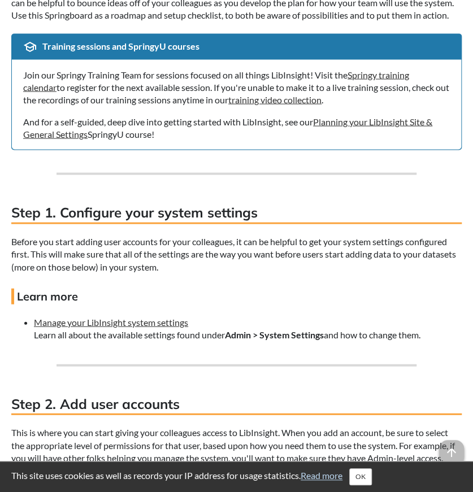 The image size is (473, 492). Describe the element at coordinates (361, 477) in the screenshot. I see `button: Close` at that location.